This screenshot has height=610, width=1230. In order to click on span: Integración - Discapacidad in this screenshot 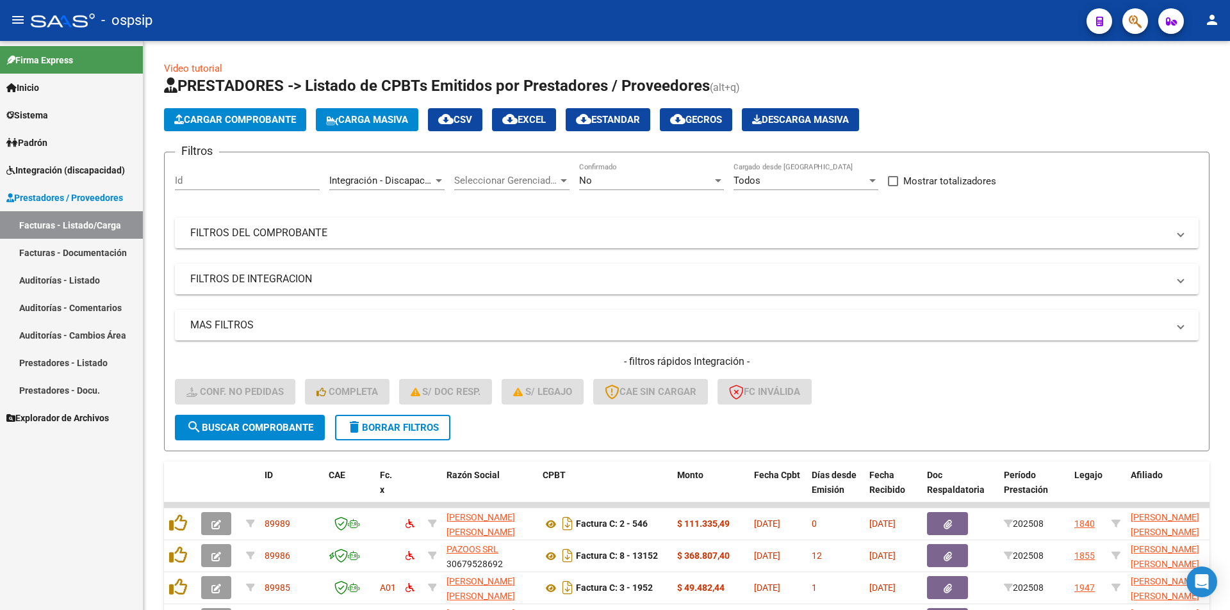, I will do `click(386, 181)`.